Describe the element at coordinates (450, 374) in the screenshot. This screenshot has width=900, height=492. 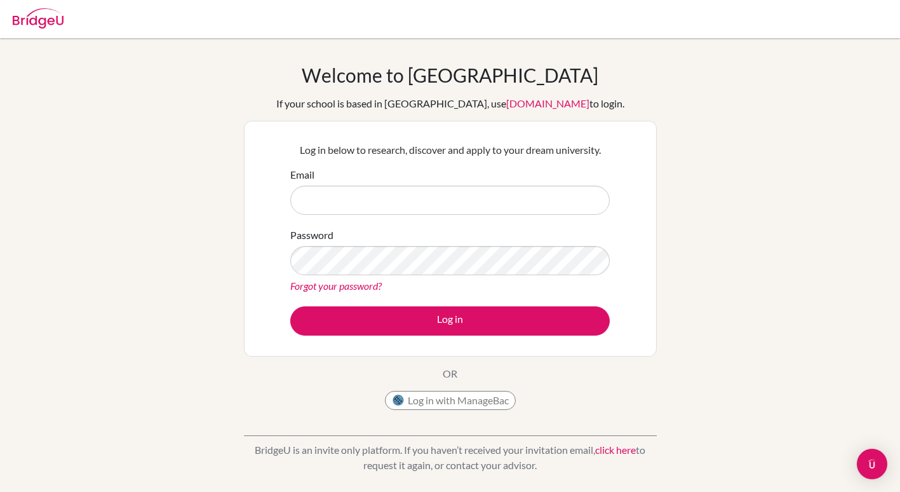
I see `p: OR` at that location.